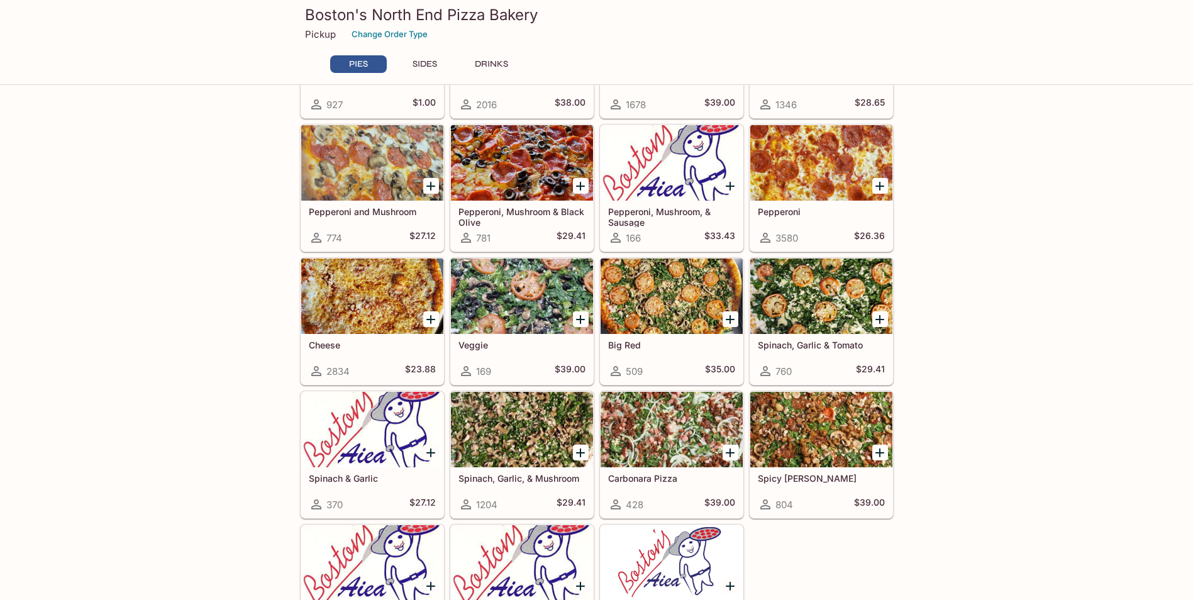 The image size is (1193, 600). Describe the element at coordinates (672, 430) in the screenshot. I see `div: Carbonara Pizza` at that location.